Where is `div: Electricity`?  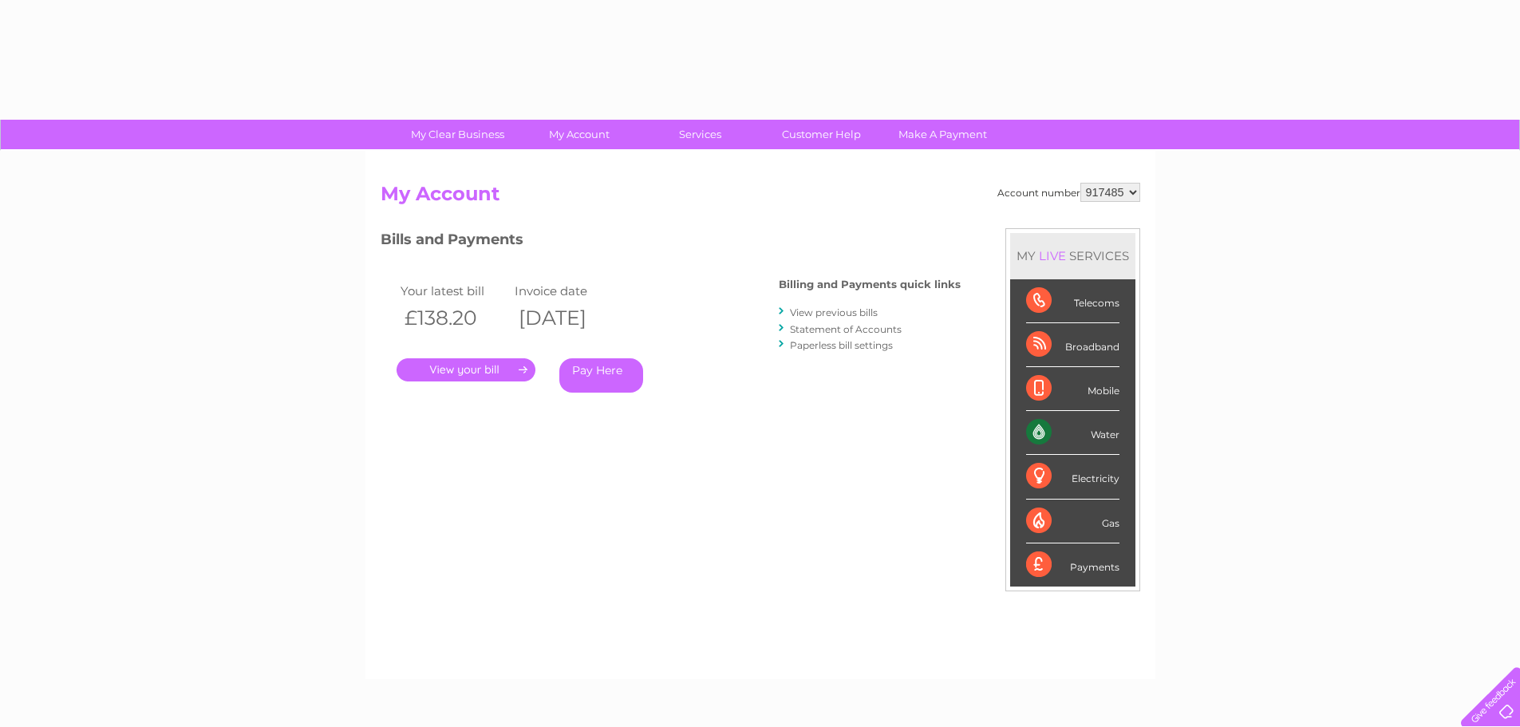
div: Electricity is located at coordinates (1072, 476).